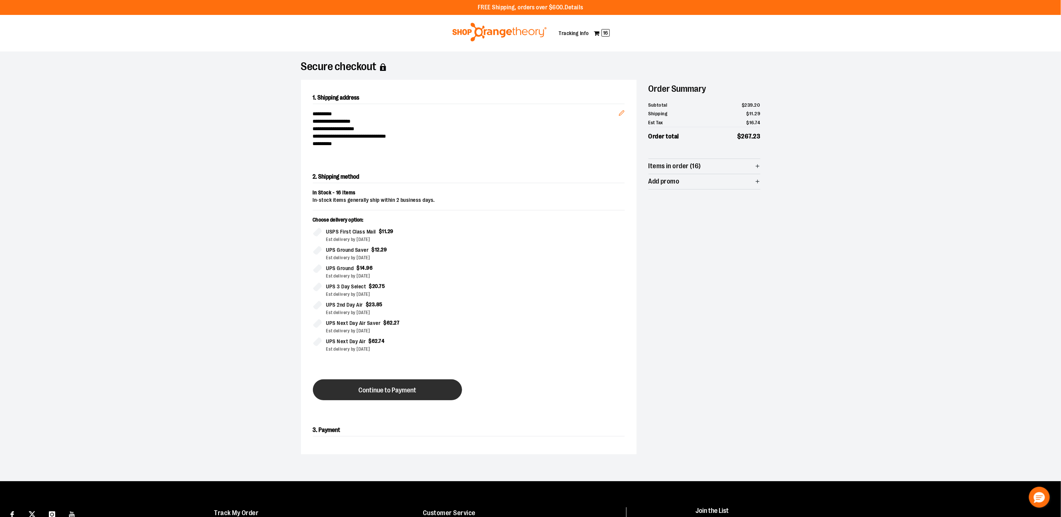 This screenshot has width=1061, height=517. What do you see at coordinates (531, 67) in the screenshot?
I see `h1: Secure checkout` at bounding box center [531, 67].